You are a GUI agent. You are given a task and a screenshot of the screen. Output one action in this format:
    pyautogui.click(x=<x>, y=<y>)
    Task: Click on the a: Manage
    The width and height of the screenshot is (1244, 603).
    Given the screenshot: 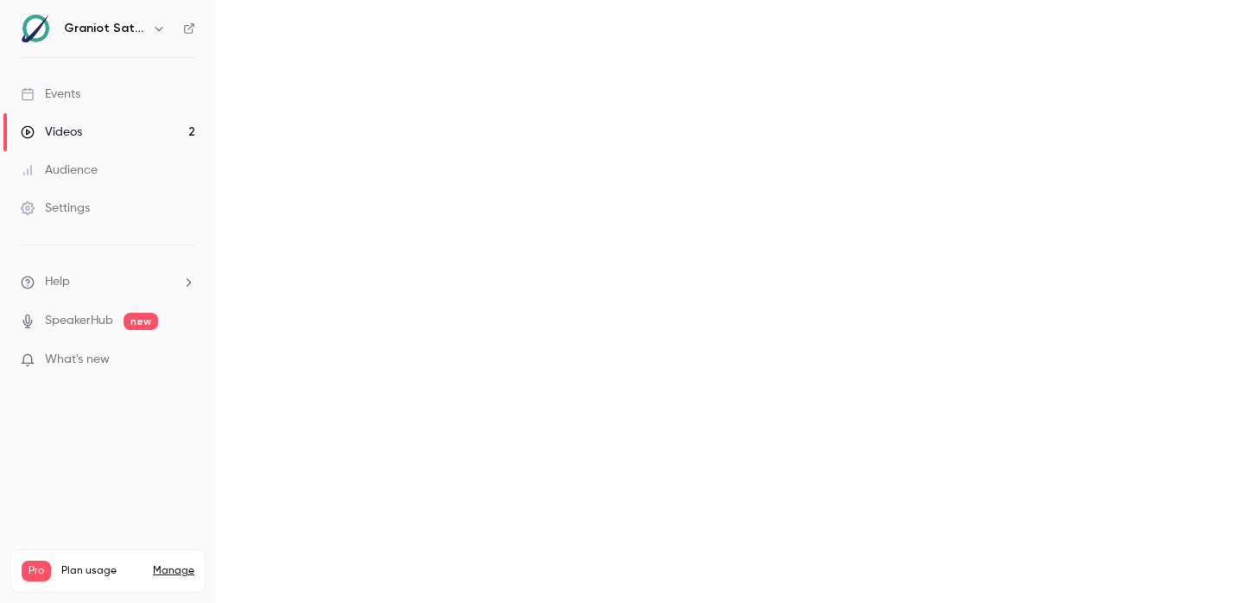 What is the action you would take?
    pyautogui.click(x=174, y=571)
    